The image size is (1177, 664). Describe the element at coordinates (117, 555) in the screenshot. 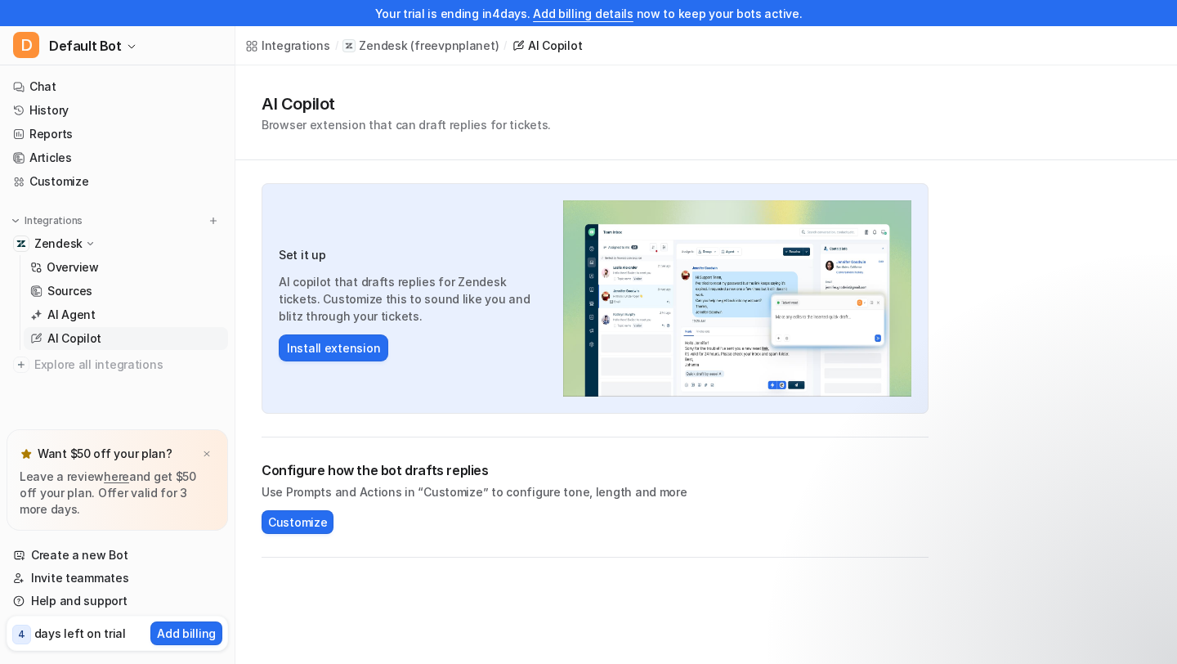

I see `a: Create a new Bot` at that location.